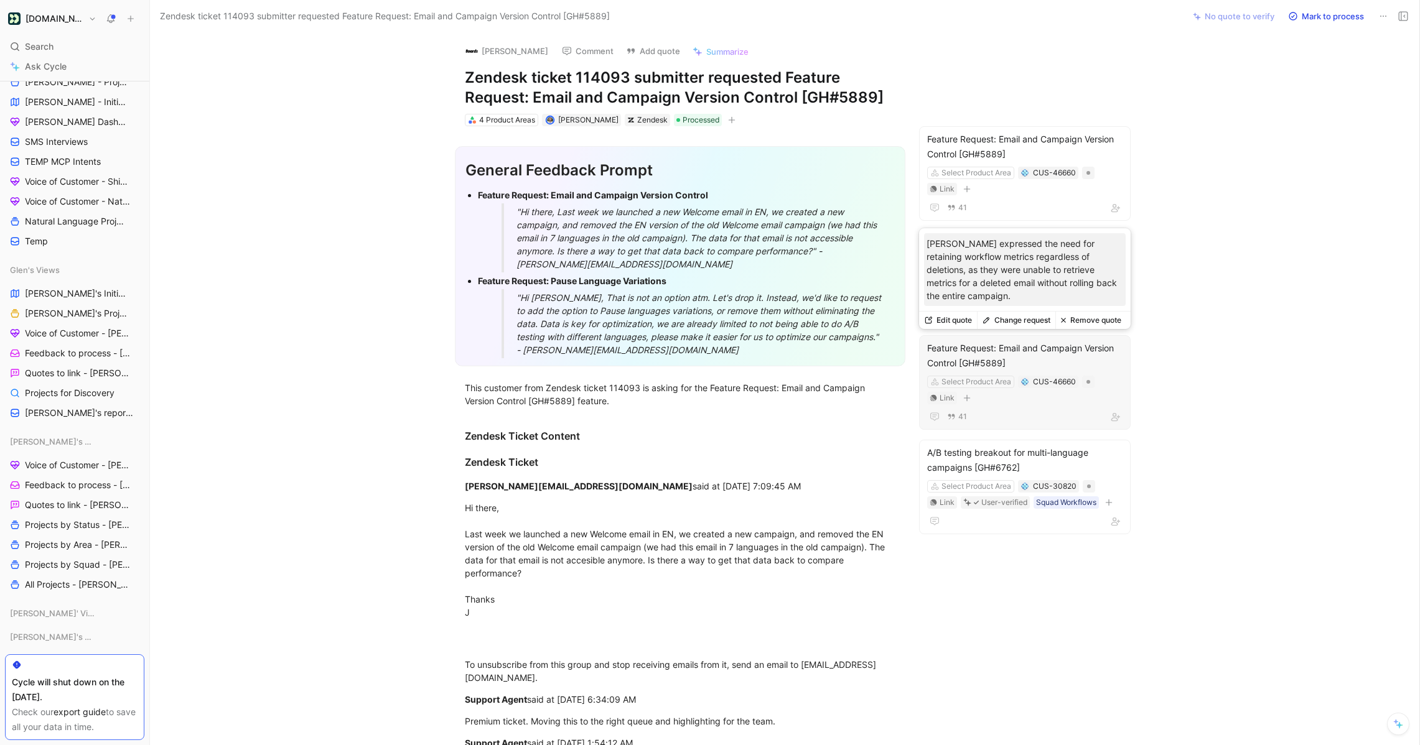 The image size is (1420, 745). Describe the element at coordinates (36, 241) in the screenshot. I see `span: Temp` at that location.